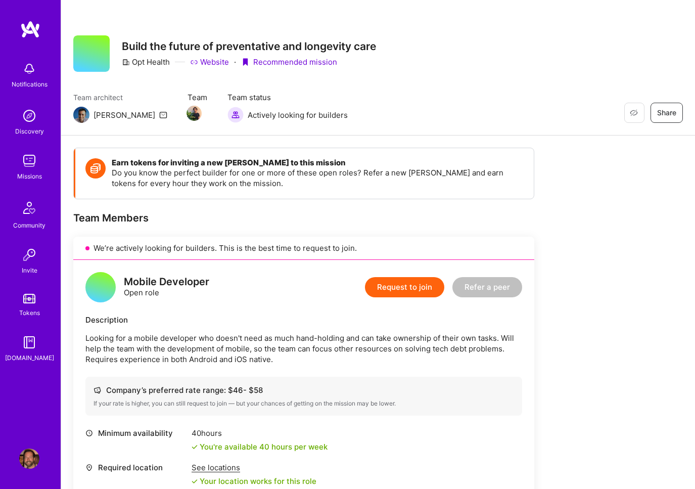 The width and height of the screenshot is (695, 489). What do you see at coordinates (304, 218) in the screenshot?
I see `div: Team Members` at bounding box center [304, 218].